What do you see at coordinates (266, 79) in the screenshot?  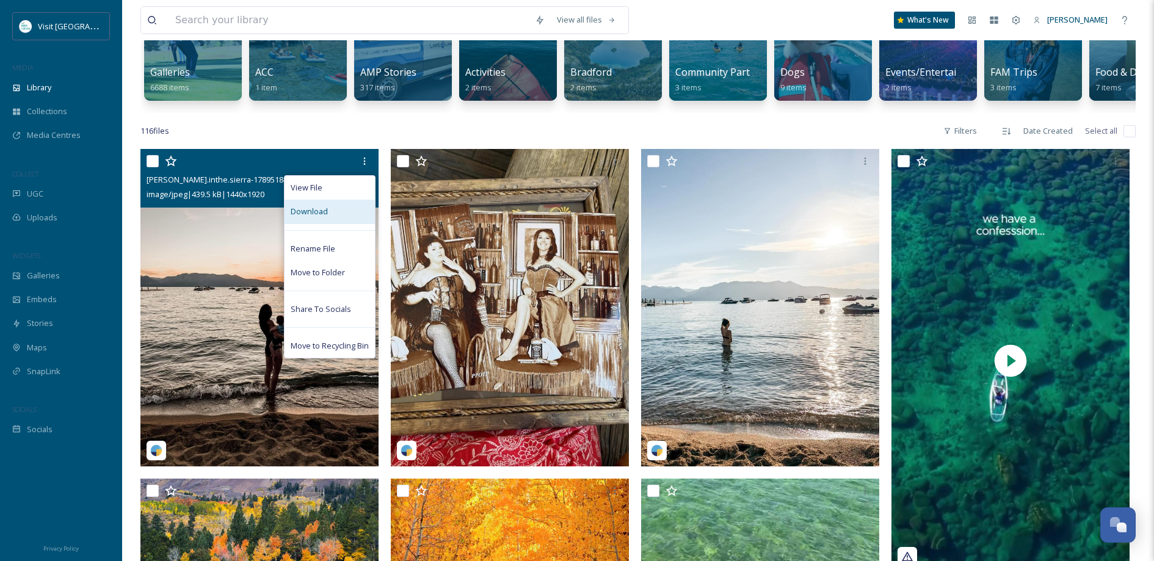 I see `a: ACC1 item` at bounding box center [266, 79].